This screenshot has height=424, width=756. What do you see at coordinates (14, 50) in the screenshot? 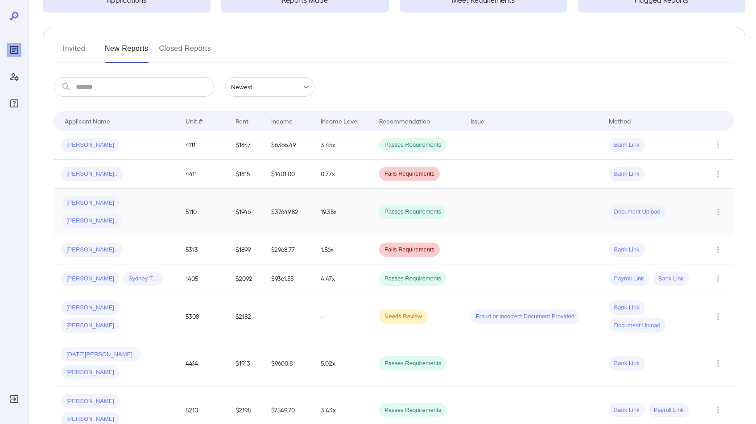
I see `div: Reports` at bounding box center [14, 50].